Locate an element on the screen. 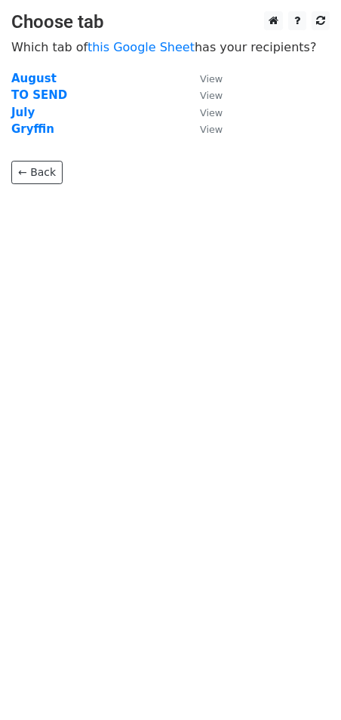 The image size is (341, 720). a: Gryffin is located at coordinates (32, 129).